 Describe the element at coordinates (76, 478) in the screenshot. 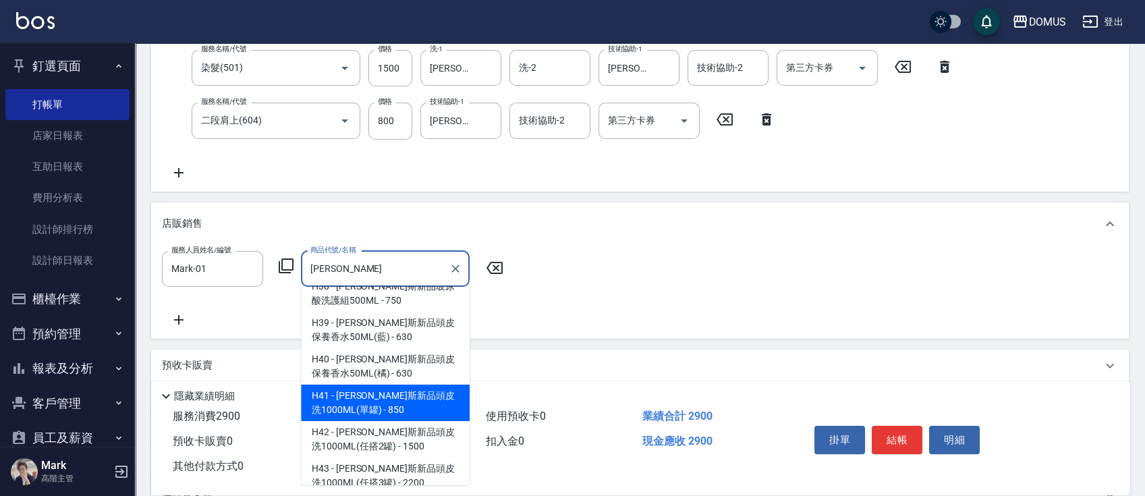

I see `p: 高階主管` at that location.